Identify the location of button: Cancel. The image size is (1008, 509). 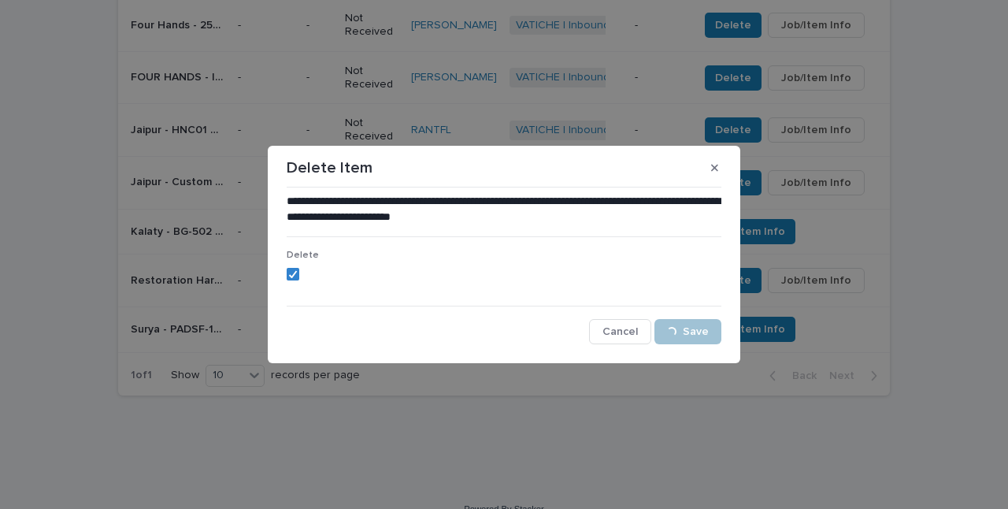
(620, 331).